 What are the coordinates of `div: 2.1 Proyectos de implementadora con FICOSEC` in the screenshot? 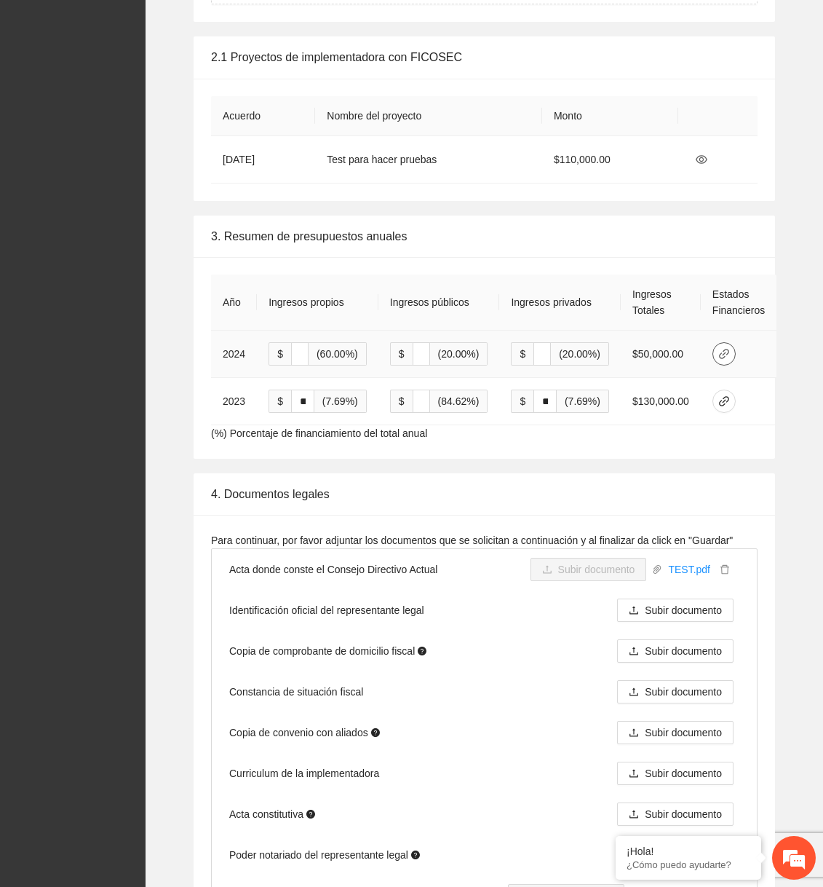 It's located at (484, 57).